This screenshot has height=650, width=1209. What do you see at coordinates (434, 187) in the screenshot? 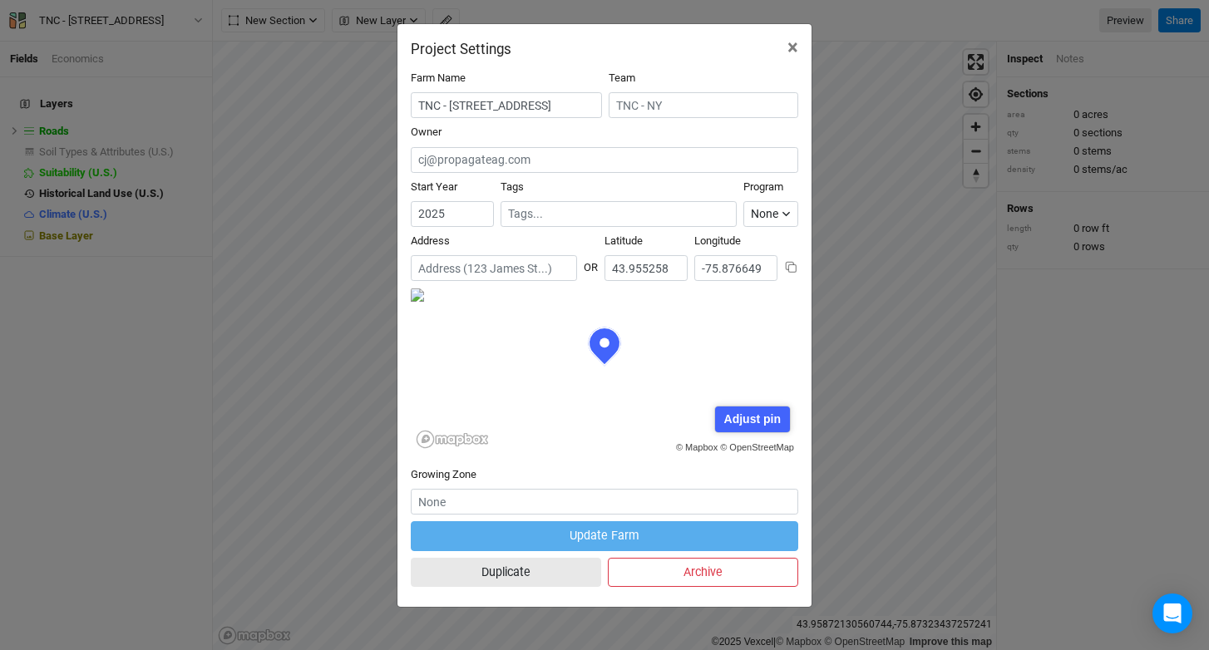
I see `label: Start Year` at bounding box center [434, 187].